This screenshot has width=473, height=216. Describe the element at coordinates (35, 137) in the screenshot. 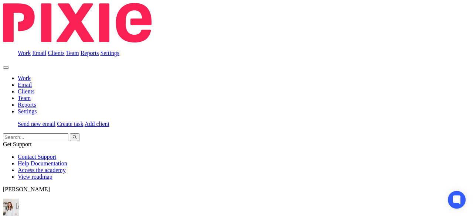

I see `input: Search` at that location.